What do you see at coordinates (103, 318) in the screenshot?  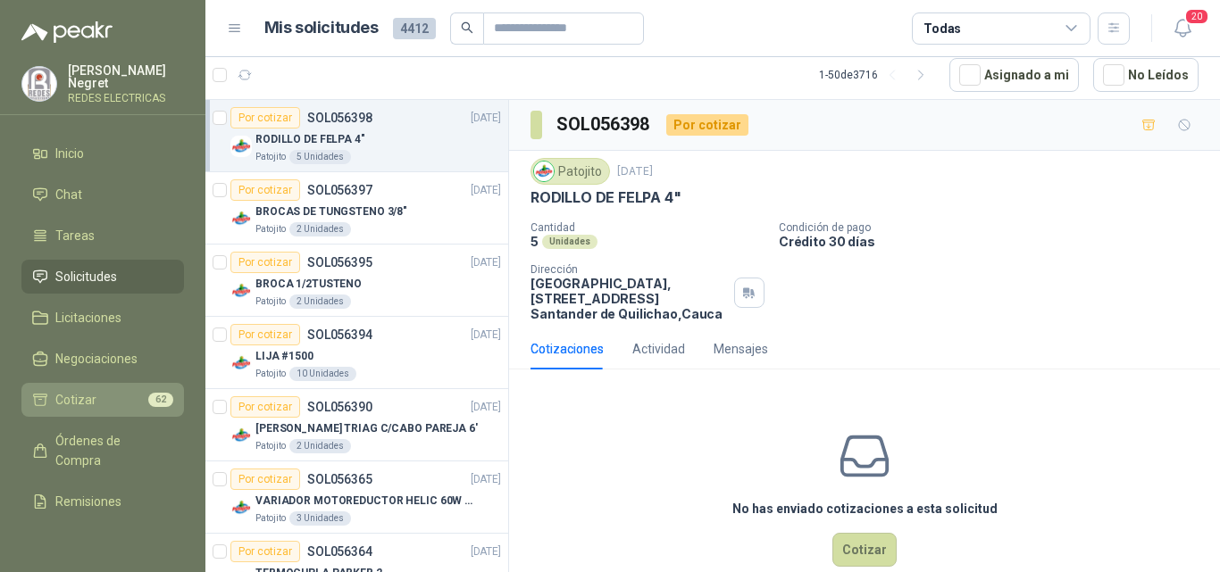 I see `a: Licitaciones` at bounding box center [103, 318].